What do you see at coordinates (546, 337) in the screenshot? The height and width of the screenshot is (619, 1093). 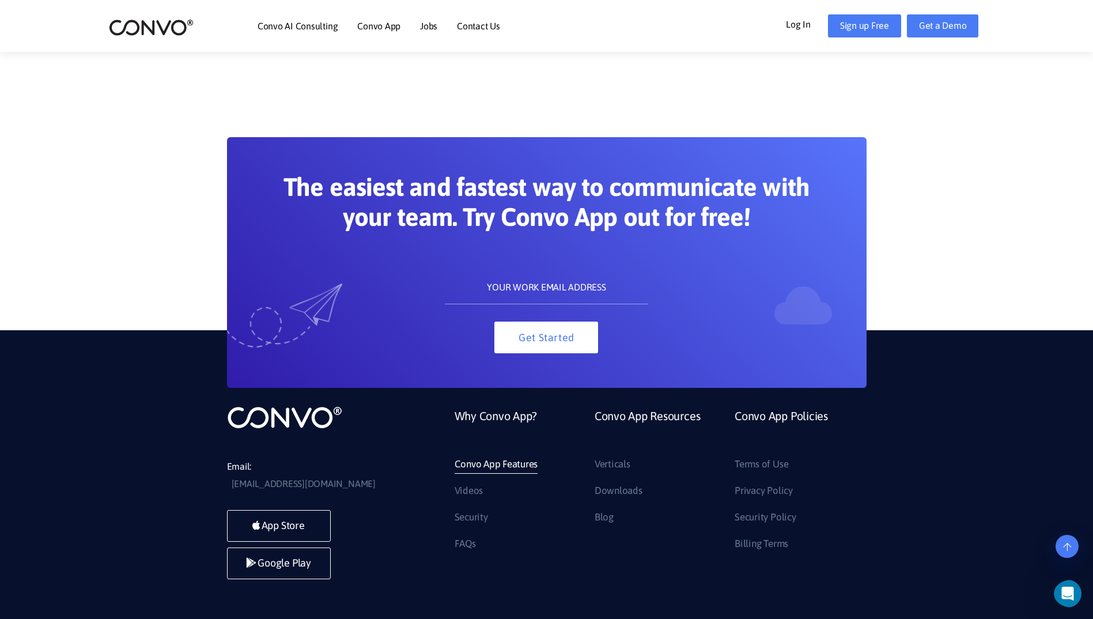 I see `button: Get Started` at bounding box center [546, 337].